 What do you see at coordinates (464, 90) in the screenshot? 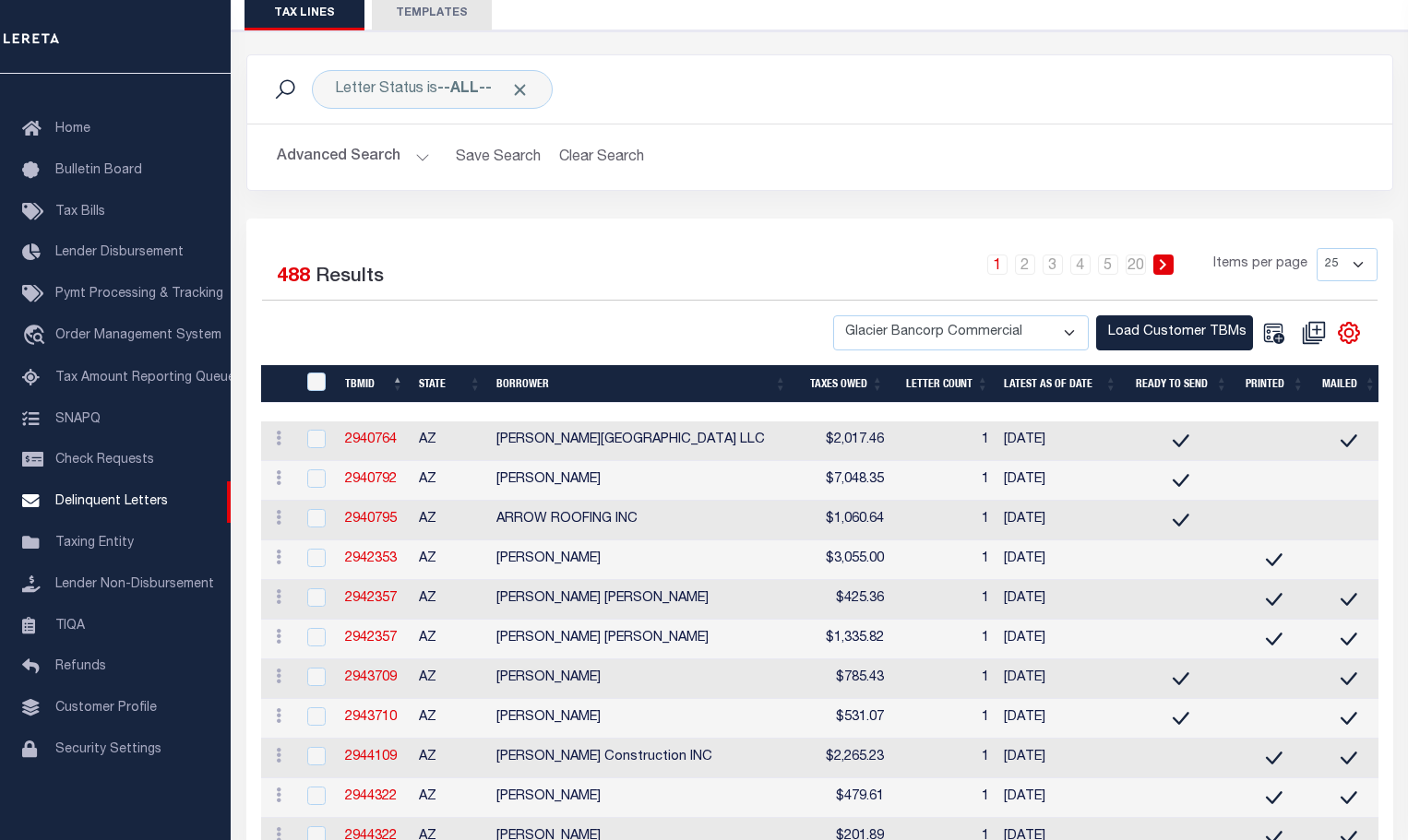
I see `b: --ALL--` at bounding box center [464, 90].